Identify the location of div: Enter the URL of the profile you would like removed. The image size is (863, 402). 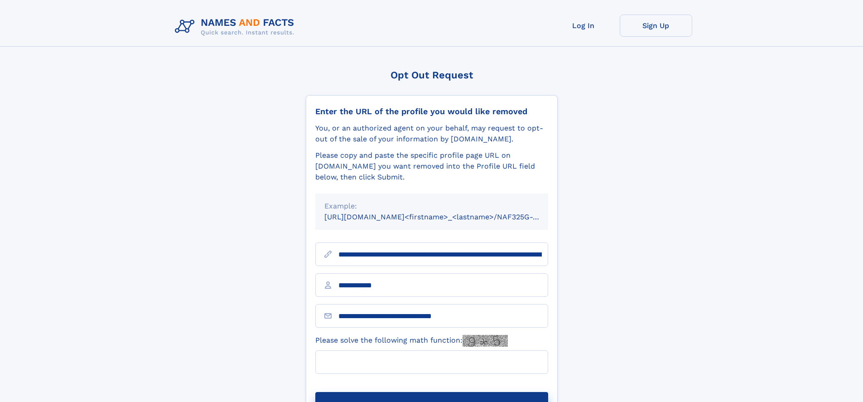
(432, 111).